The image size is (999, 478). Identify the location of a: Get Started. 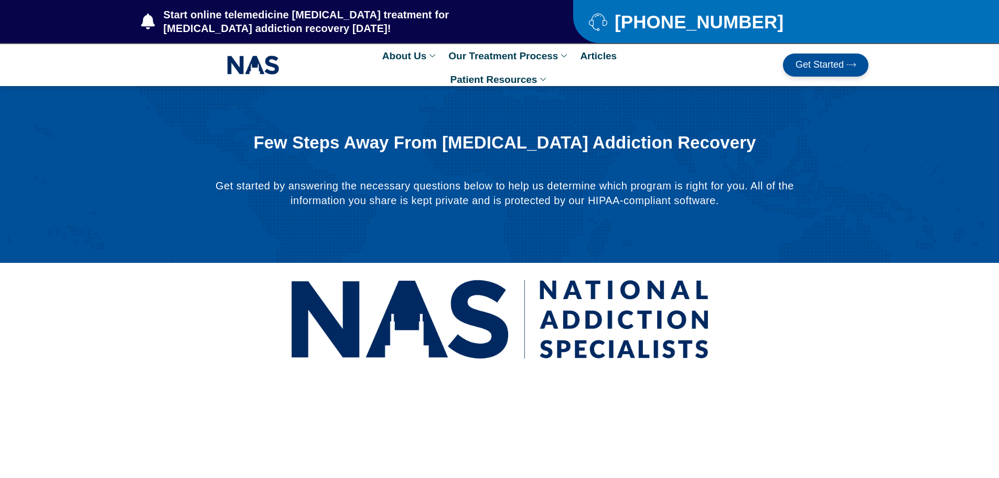
(826, 65).